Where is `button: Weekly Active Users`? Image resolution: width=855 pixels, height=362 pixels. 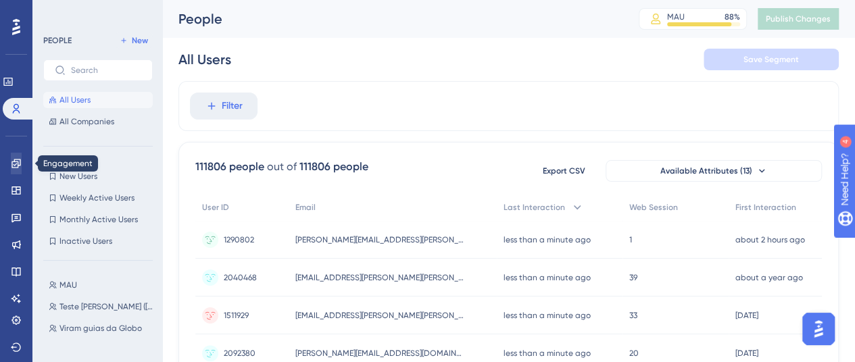 button: Weekly Active Users is located at coordinates (98, 198).